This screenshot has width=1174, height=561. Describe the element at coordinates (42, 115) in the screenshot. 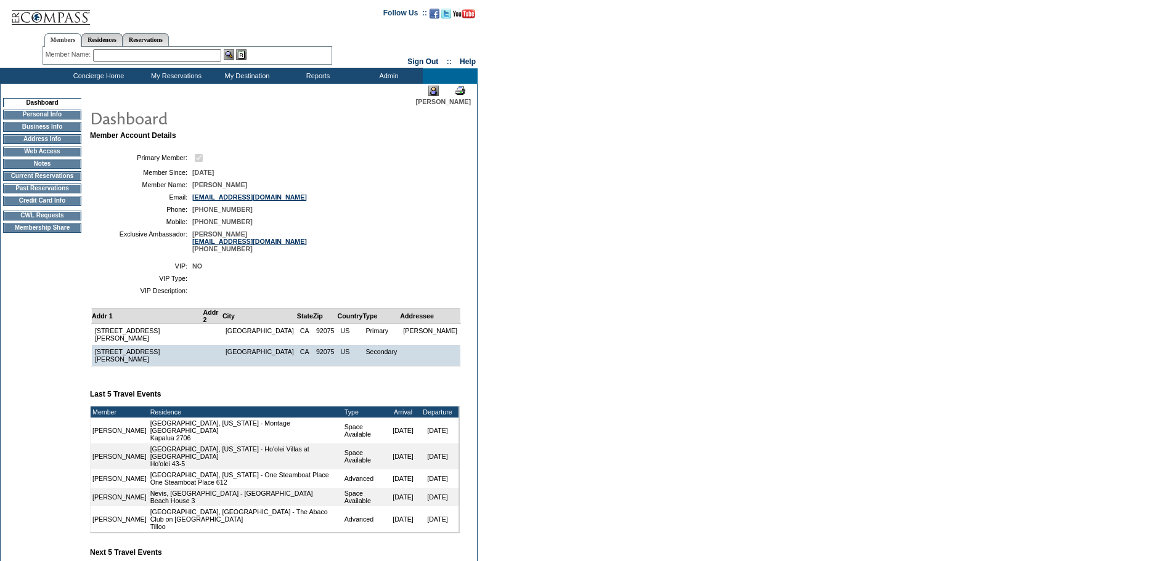

I see `td: Personal Info` at that location.